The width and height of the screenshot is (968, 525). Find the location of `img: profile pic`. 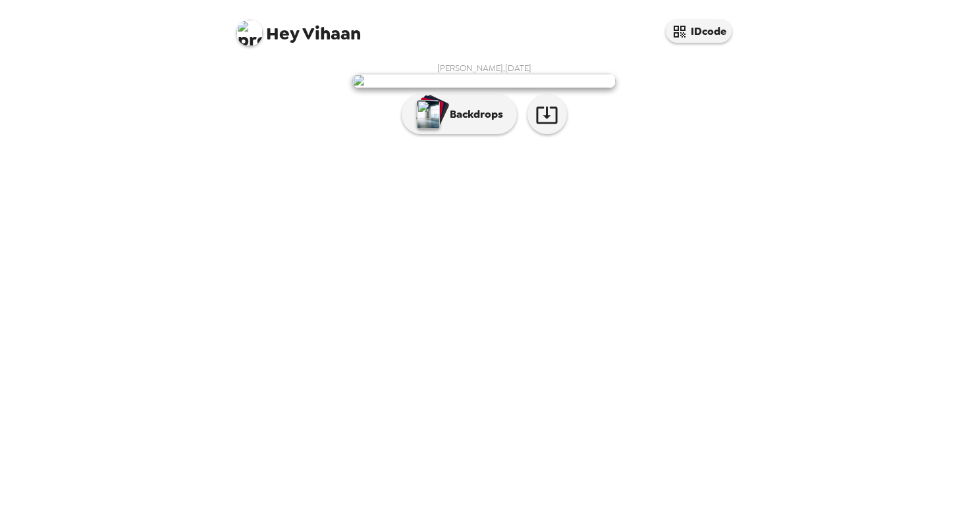

img: profile pic is located at coordinates (250, 33).